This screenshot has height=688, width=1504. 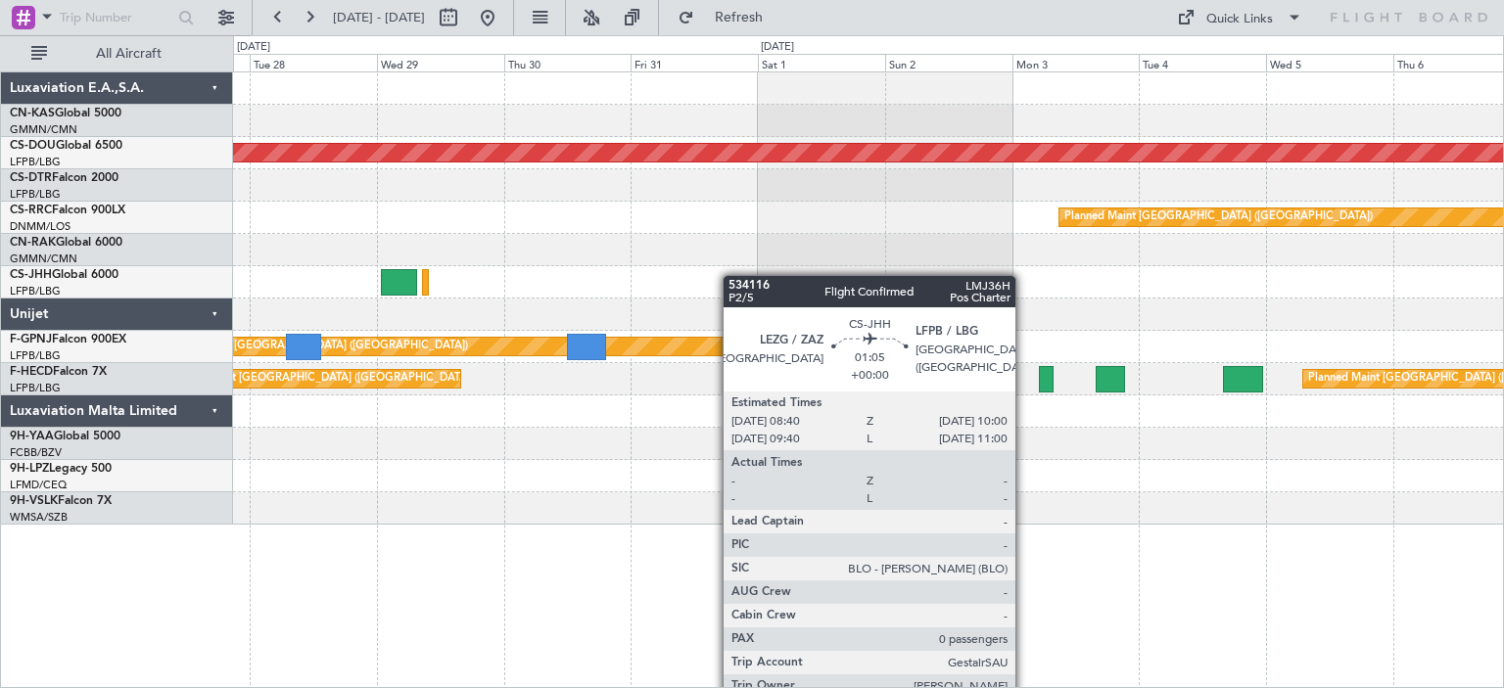 I want to click on button: All Aircraft, so click(x=117, y=54).